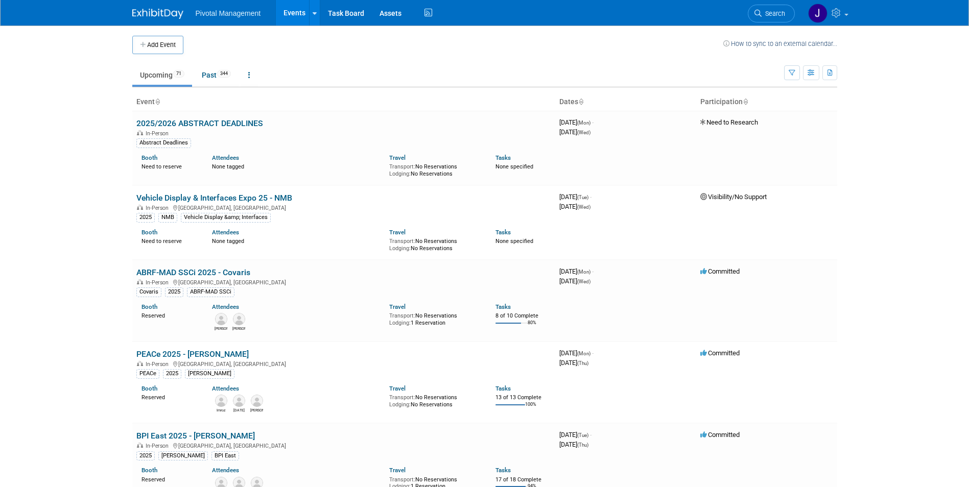  I want to click on span: 344, so click(224, 74).